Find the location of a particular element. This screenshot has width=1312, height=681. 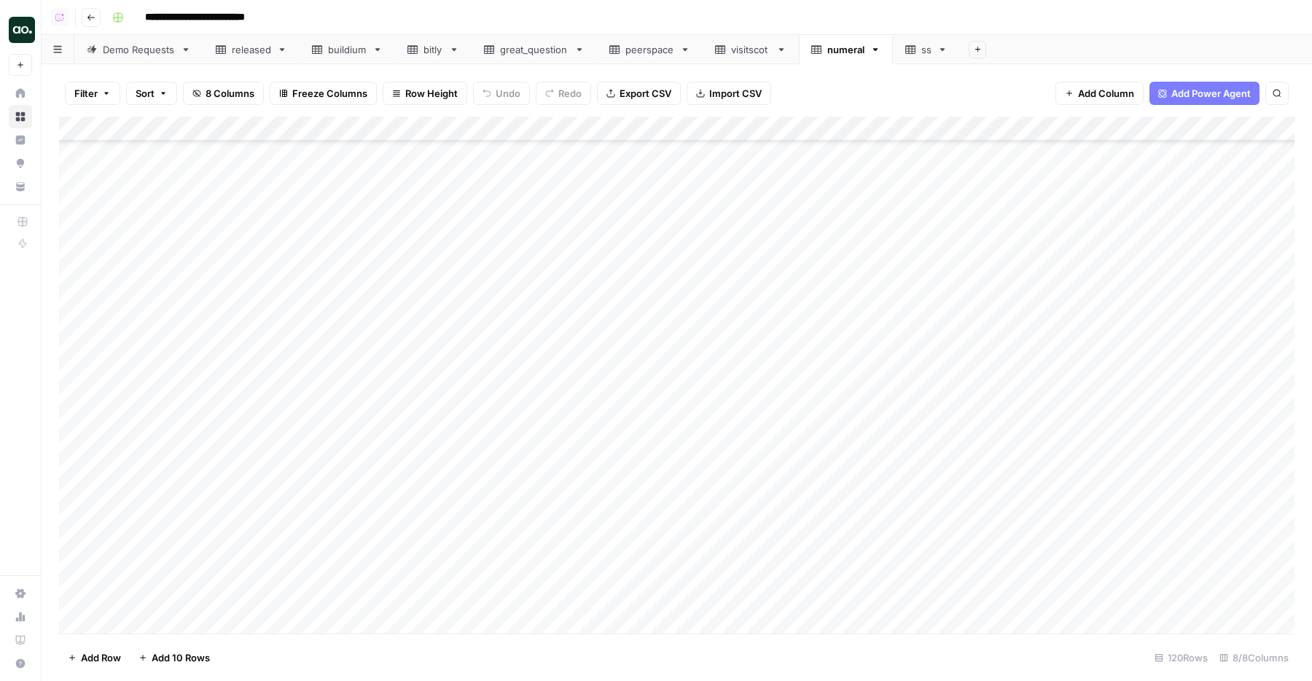

span: Import CSV is located at coordinates (736, 93).